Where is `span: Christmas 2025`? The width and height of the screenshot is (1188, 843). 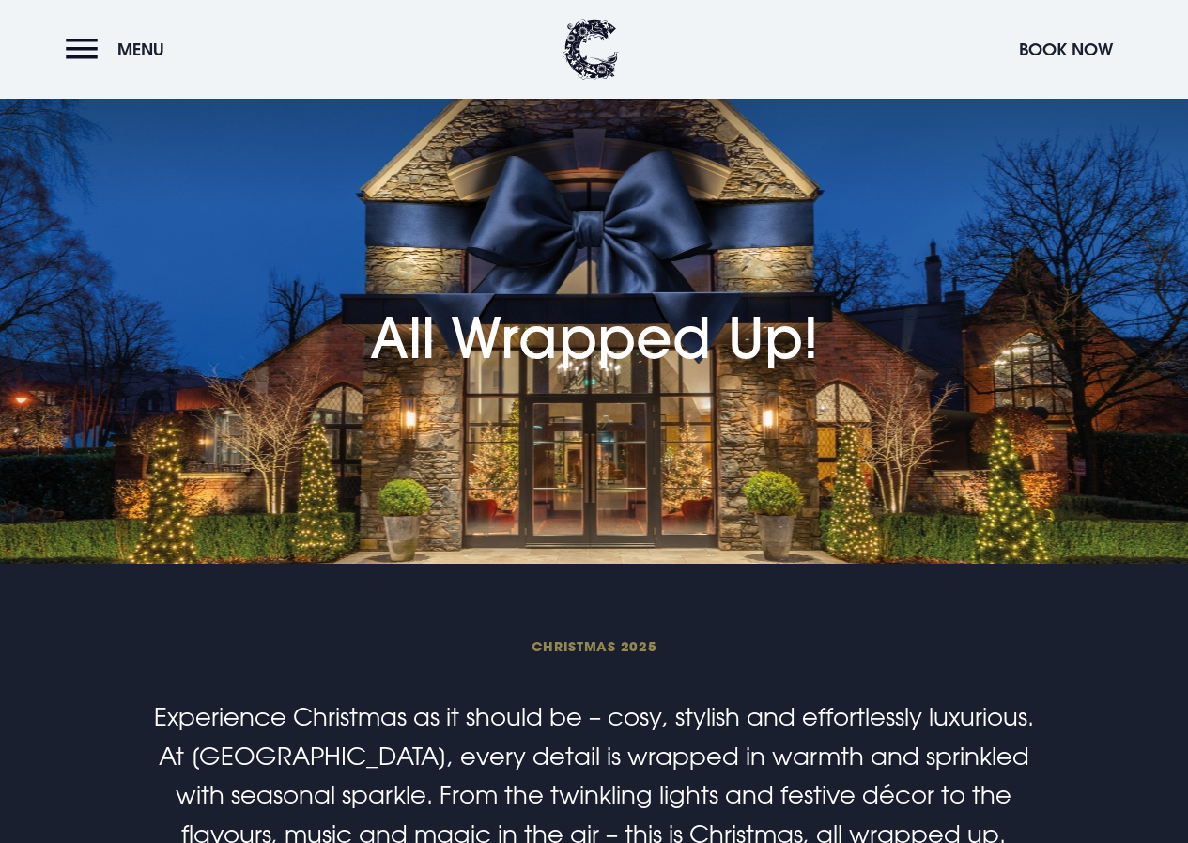
span: Christmas 2025 is located at coordinates (594, 645).